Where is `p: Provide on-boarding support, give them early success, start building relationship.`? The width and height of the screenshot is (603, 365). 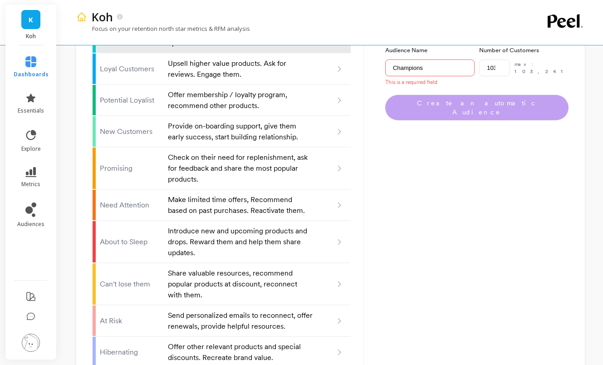 p: Provide on-boarding support, give them early success, start building relationship. is located at coordinates (241, 132).